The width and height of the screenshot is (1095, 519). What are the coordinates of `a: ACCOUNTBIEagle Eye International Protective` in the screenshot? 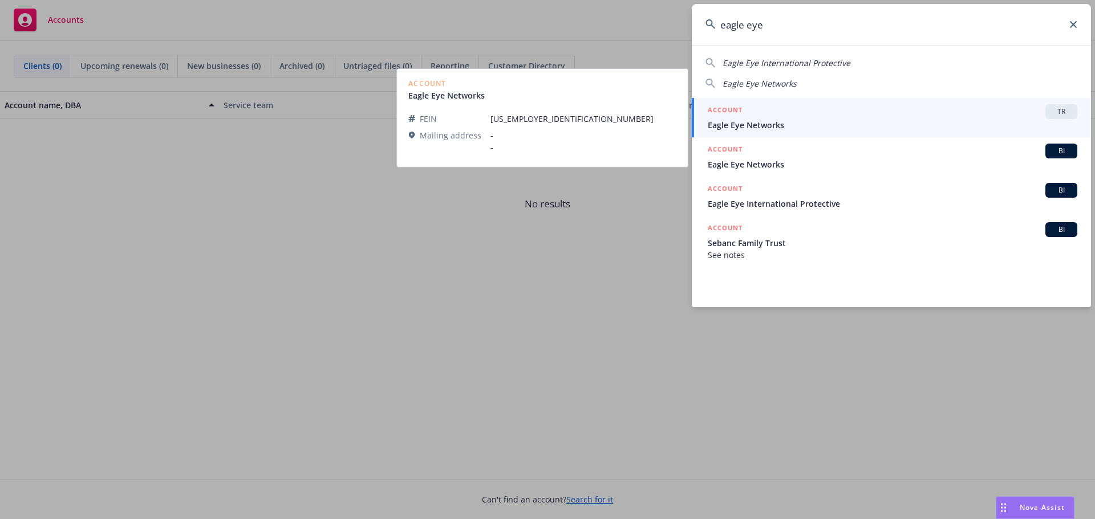 It's located at (891, 196).